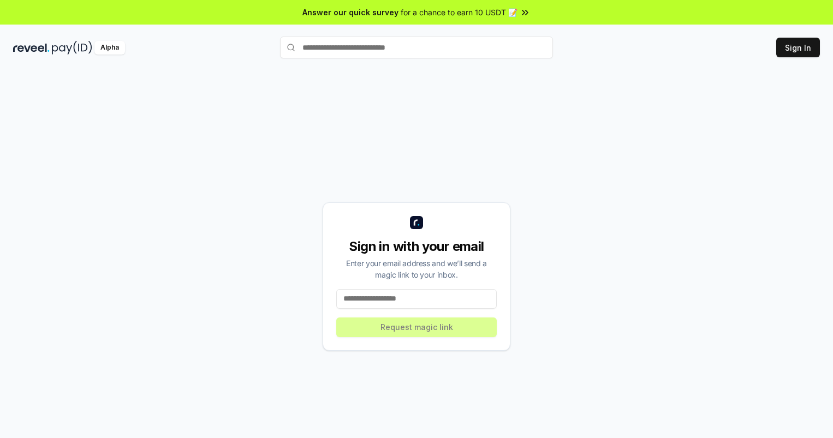 This screenshot has width=833, height=438. Describe the element at coordinates (72, 47) in the screenshot. I see `img: pay_id` at that location.